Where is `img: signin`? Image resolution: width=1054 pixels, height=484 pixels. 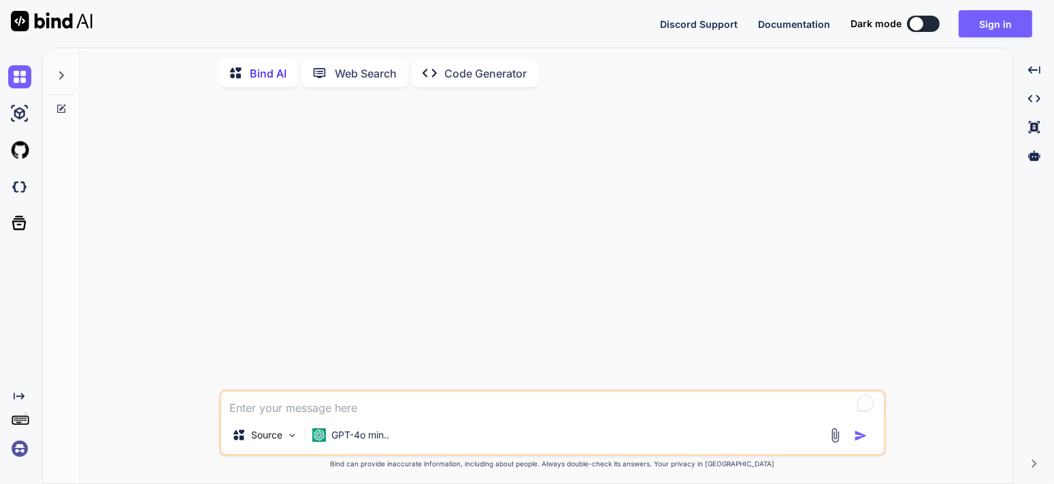 img: signin is located at coordinates (20, 449).